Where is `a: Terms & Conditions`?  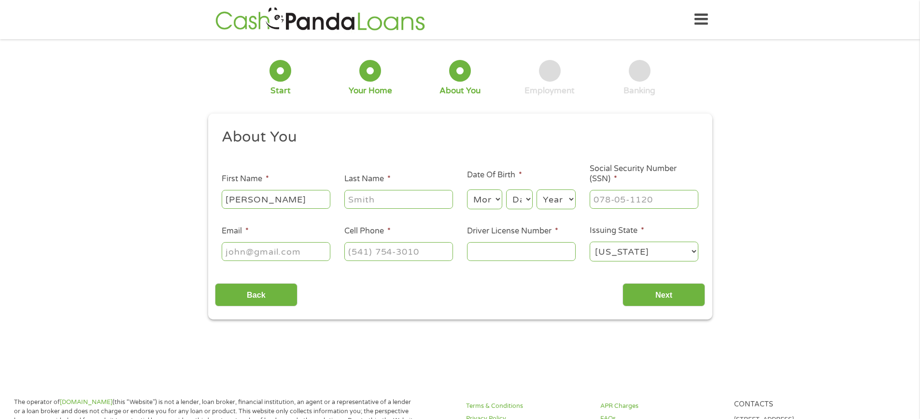
a: Terms & Conditions is located at coordinates (527, 406).